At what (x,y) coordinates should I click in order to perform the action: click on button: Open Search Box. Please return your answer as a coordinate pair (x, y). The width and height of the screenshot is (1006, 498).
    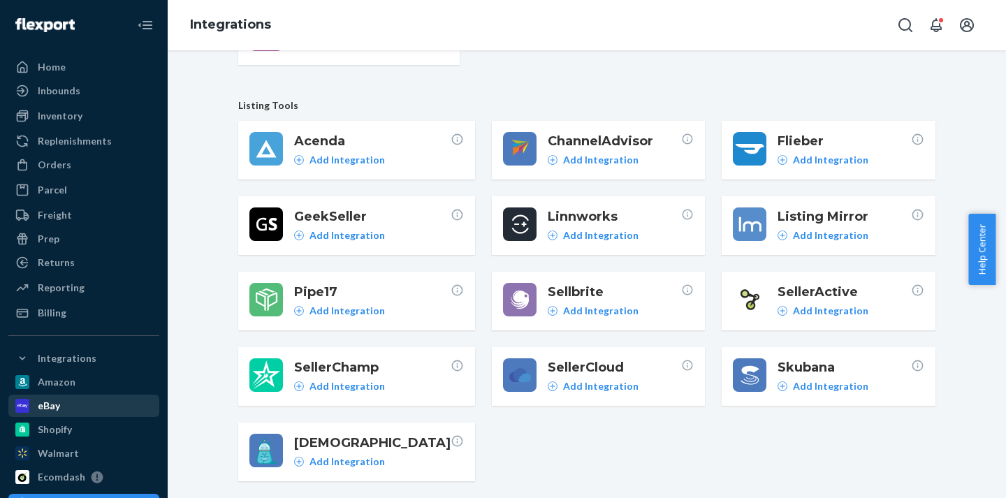
    Looking at the image, I should click on (905, 25).